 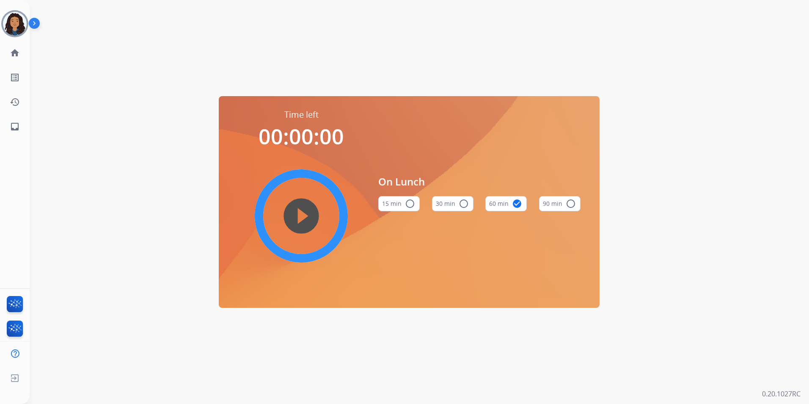 What do you see at coordinates (560, 204) in the screenshot?
I see `button: 90 min` at bounding box center [560, 204].